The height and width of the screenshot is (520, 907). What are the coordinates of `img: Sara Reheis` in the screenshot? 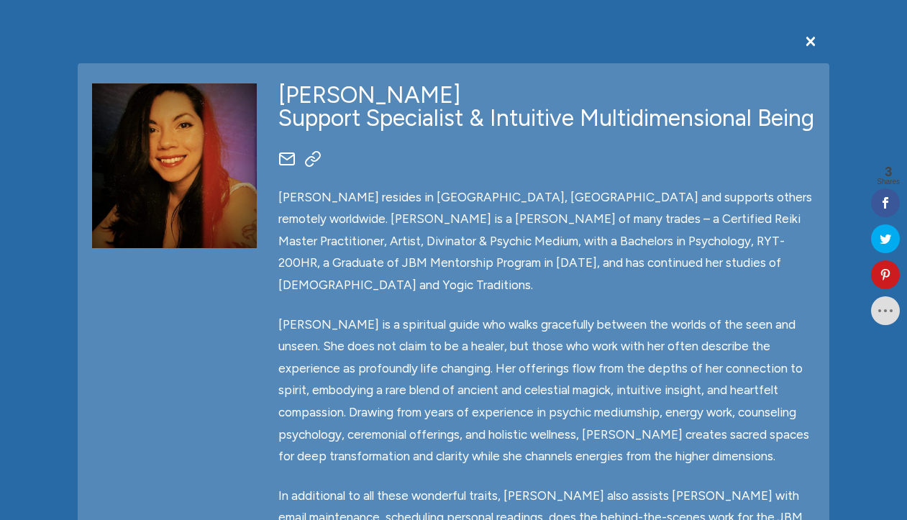 It's located at (174, 165).